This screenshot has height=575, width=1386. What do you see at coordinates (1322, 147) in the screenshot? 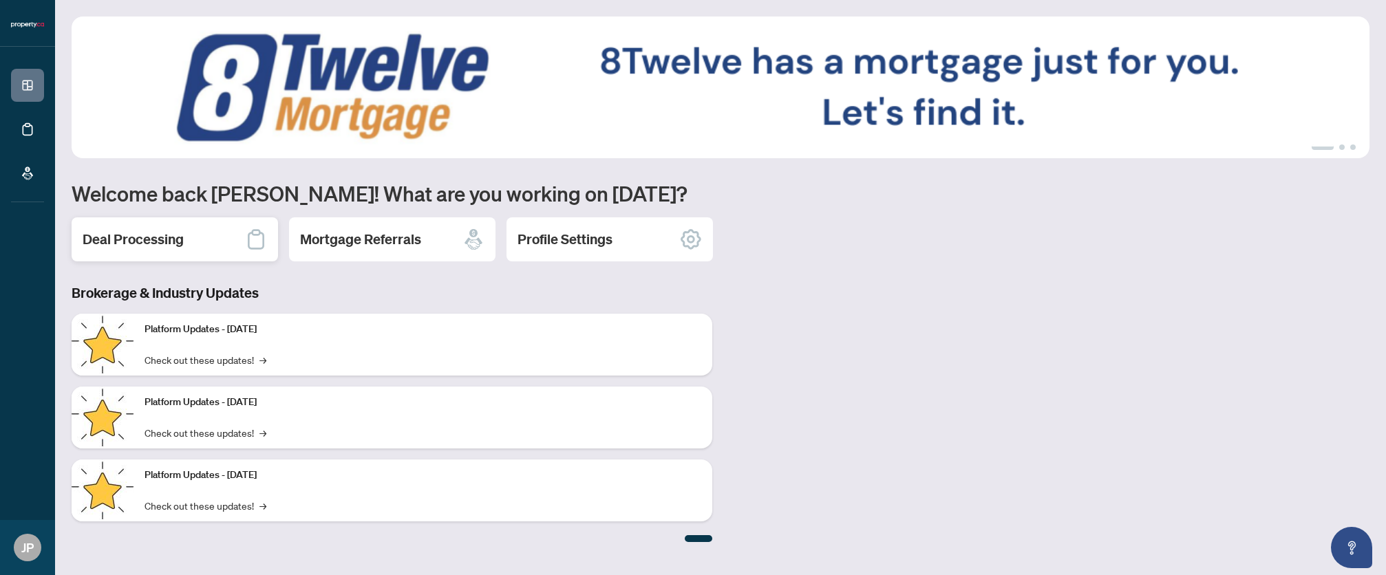
I see `button: 1` at bounding box center [1322, 147].